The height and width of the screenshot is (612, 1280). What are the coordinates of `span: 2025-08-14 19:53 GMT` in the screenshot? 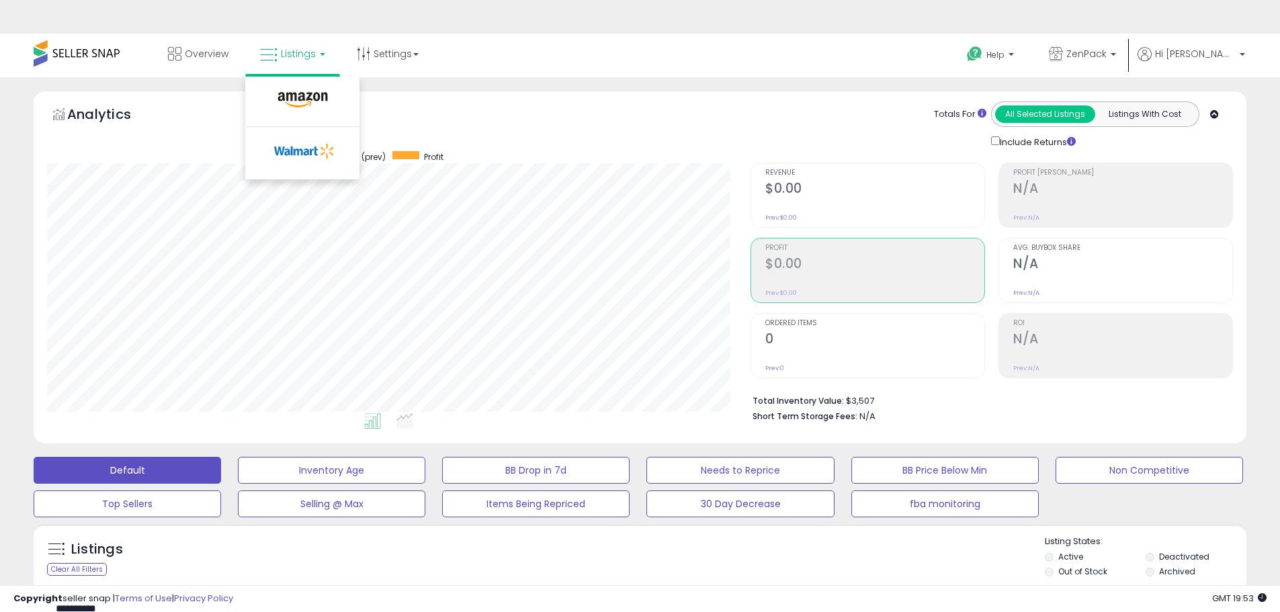 It's located at (1239, 598).